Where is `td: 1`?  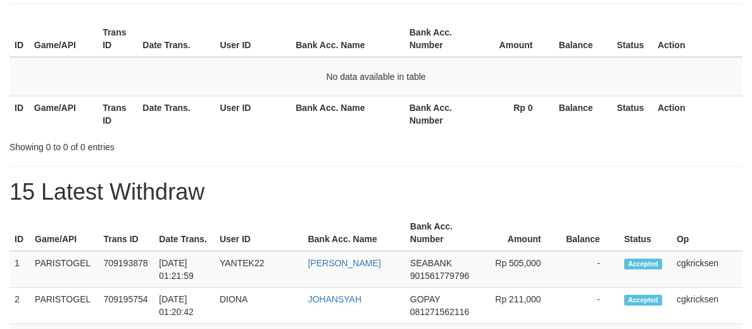
td: 1 is located at coordinates (20, 269).